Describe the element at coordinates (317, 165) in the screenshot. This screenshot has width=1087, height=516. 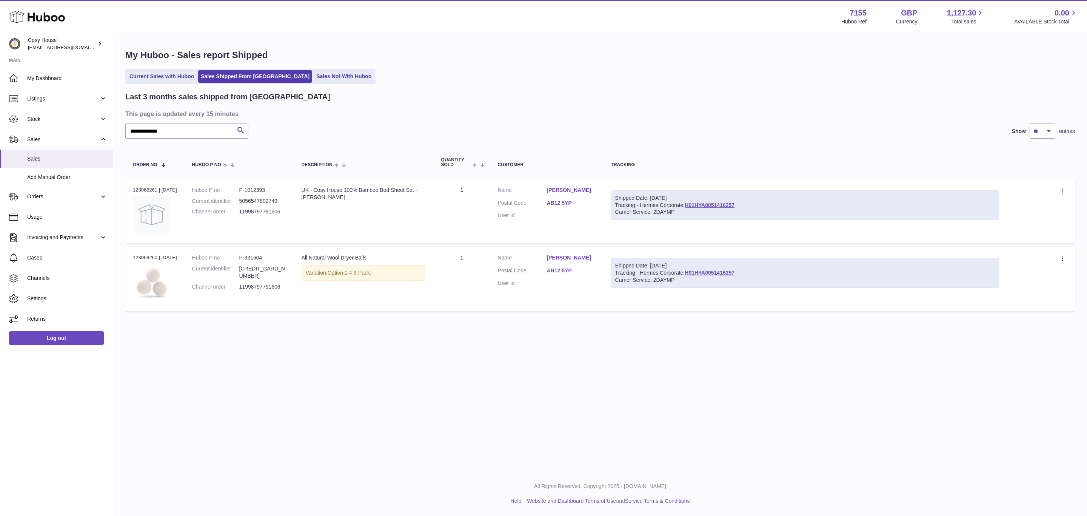
I see `span: Description` at that location.